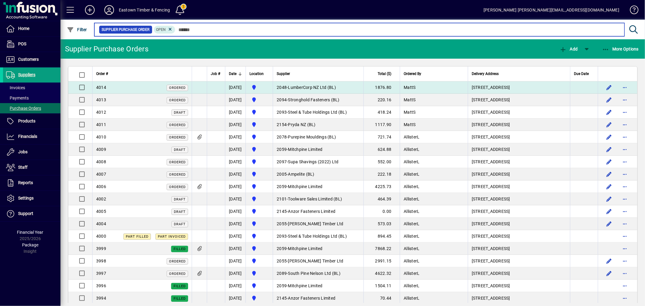 Image resolution: width=645 pixels, height=306 pixels. I want to click on span: 3996, so click(101, 286).